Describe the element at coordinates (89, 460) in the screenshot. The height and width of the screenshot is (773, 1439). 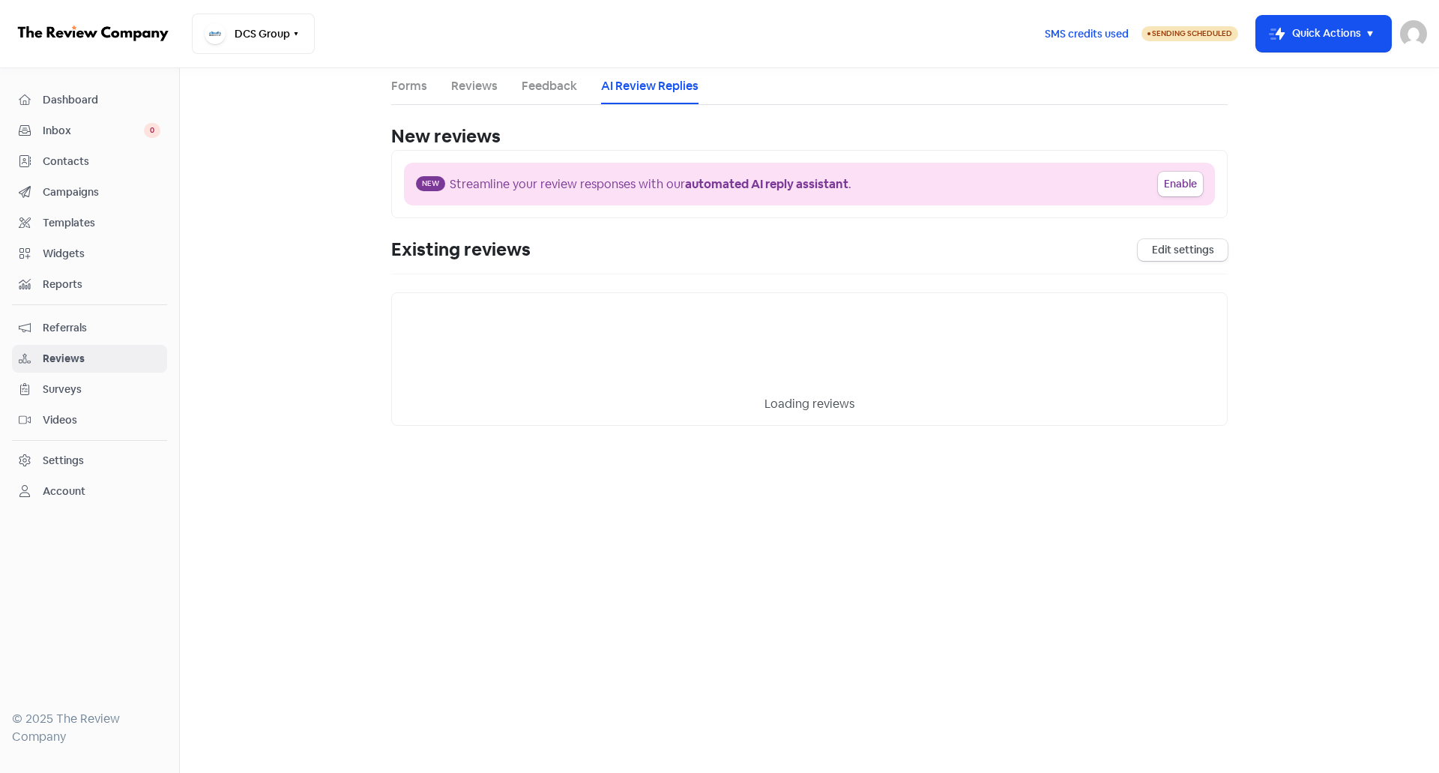
I see `a: Settings` at that location.